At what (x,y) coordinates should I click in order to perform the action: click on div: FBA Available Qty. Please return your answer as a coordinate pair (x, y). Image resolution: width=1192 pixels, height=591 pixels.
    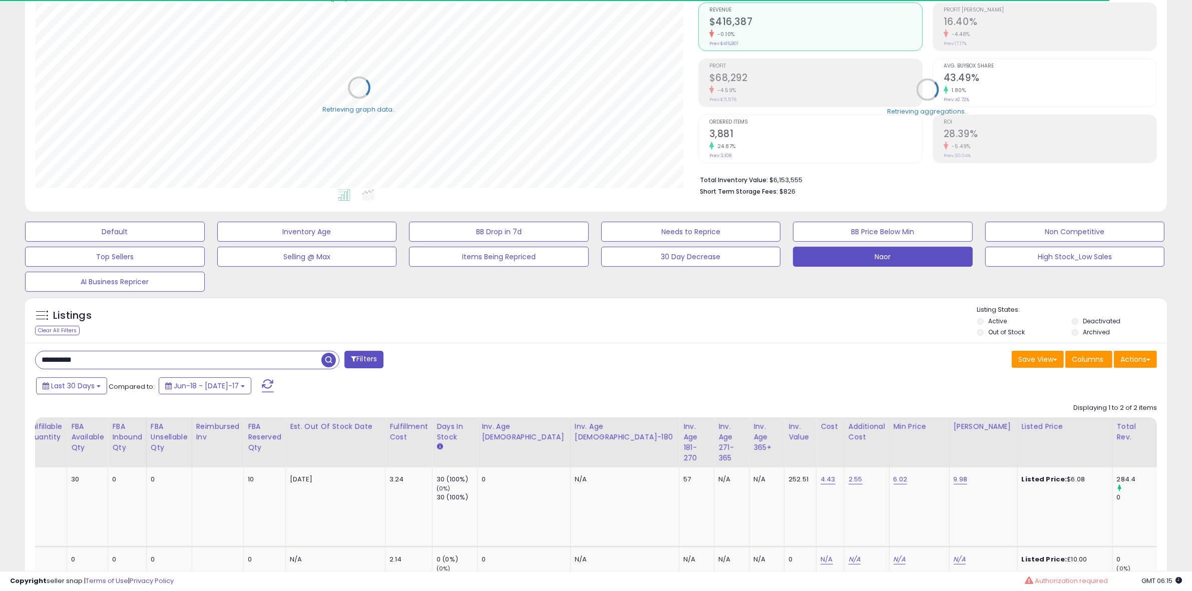
    Looking at the image, I should click on (87, 437).